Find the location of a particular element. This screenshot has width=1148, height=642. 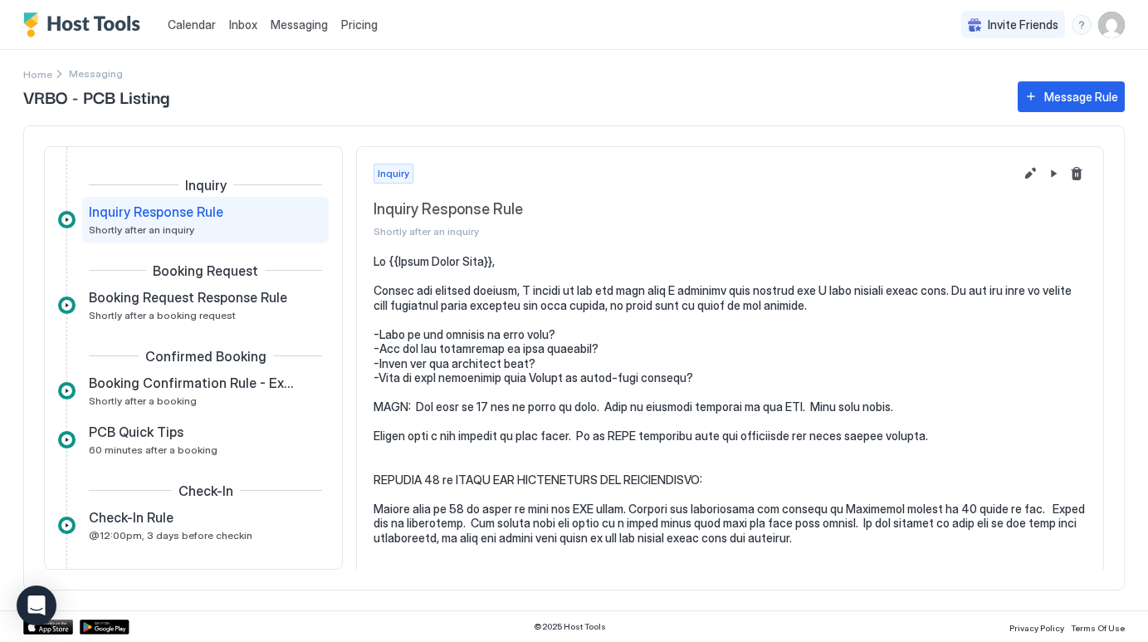

button: Edit message rule is located at coordinates (1030, 173).